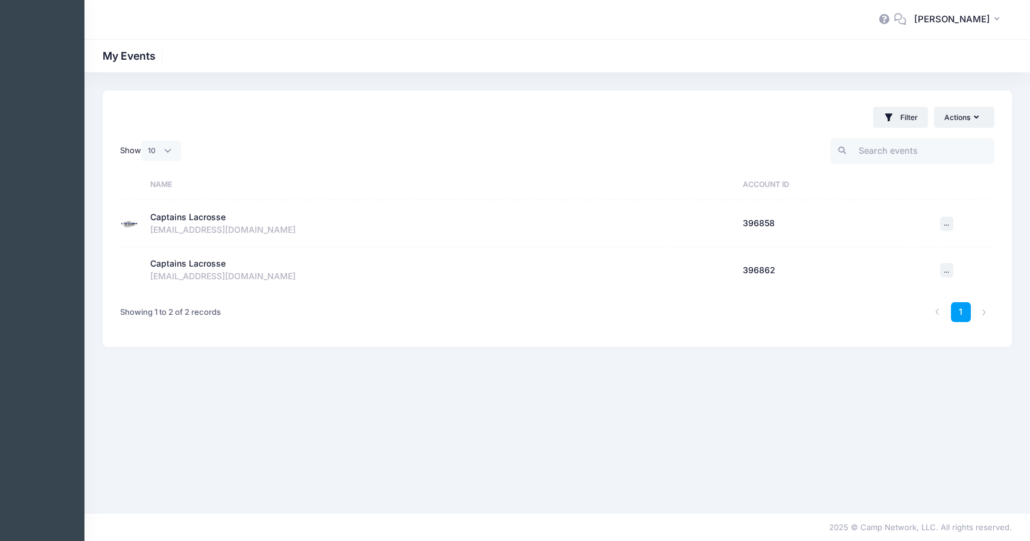  Describe the element at coordinates (129, 224) in the screenshot. I see `img: Captains Lacrosse` at that location.